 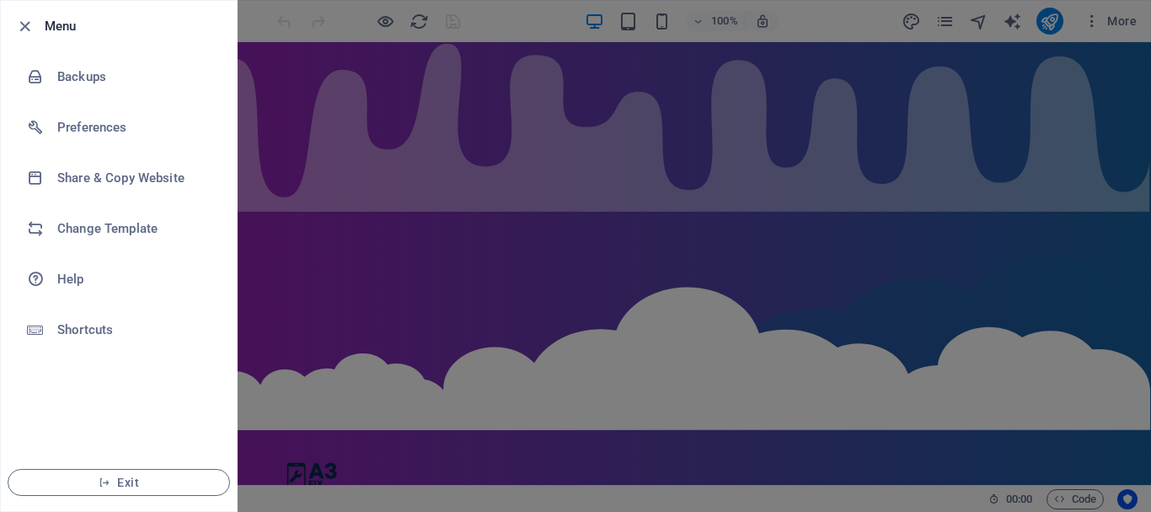 I want to click on h6: Preferences, so click(x=135, y=127).